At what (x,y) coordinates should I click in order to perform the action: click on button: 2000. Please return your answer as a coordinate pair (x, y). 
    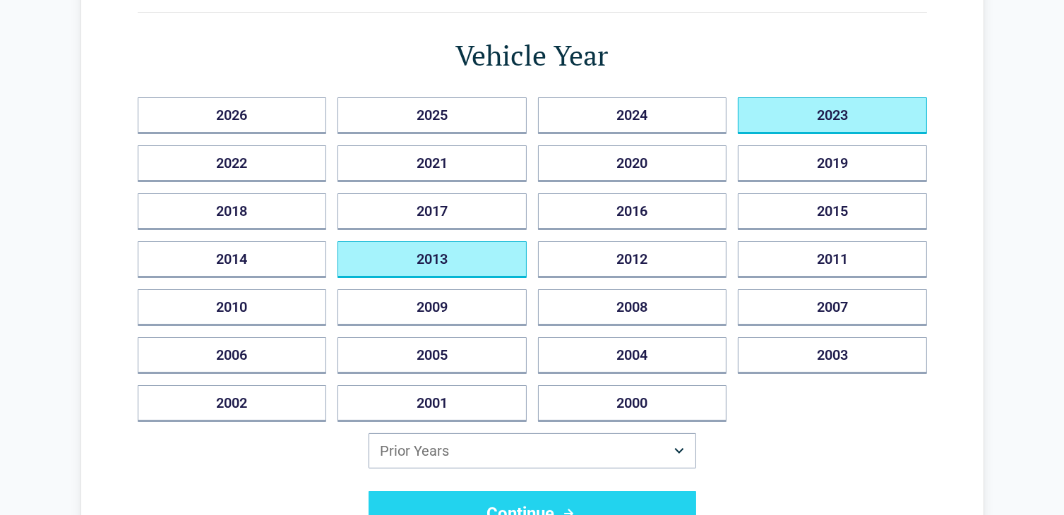
    Looking at the image, I should click on (632, 404).